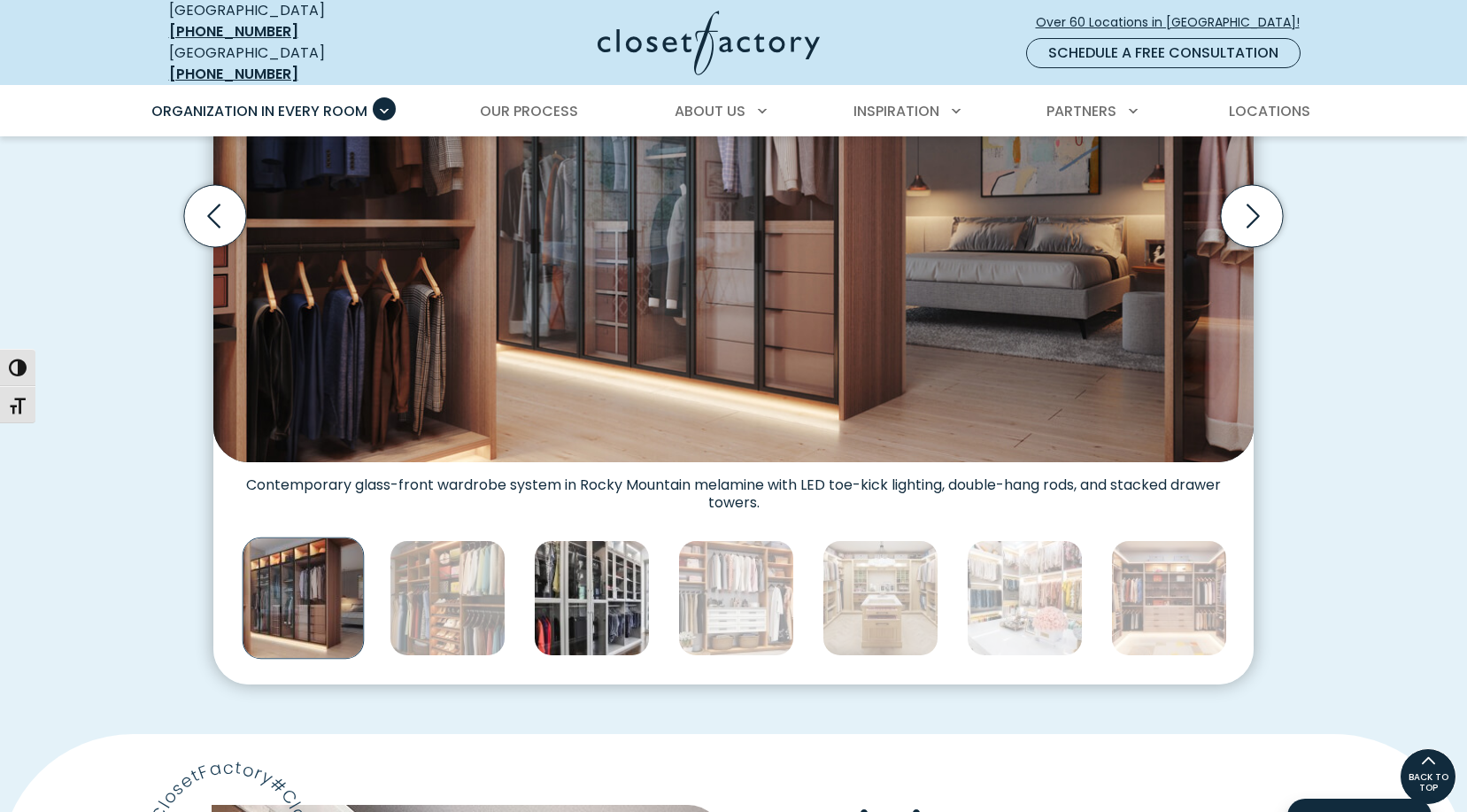 The image size is (1467, 812). Describe the element at coordinates (259, 111) in the screenshot. I see `span: Organization in Every Room` at that location.